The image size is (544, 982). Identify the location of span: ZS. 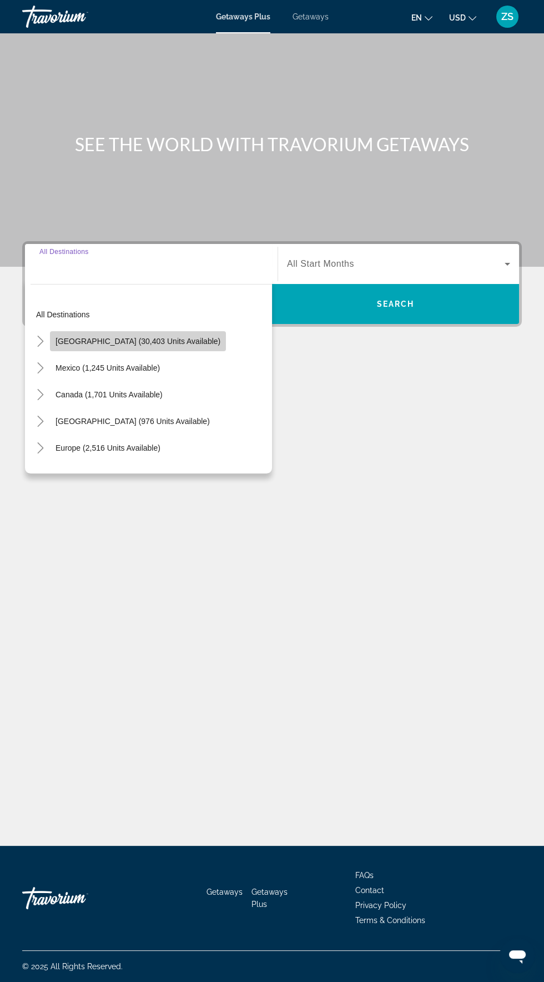
(508, 17).